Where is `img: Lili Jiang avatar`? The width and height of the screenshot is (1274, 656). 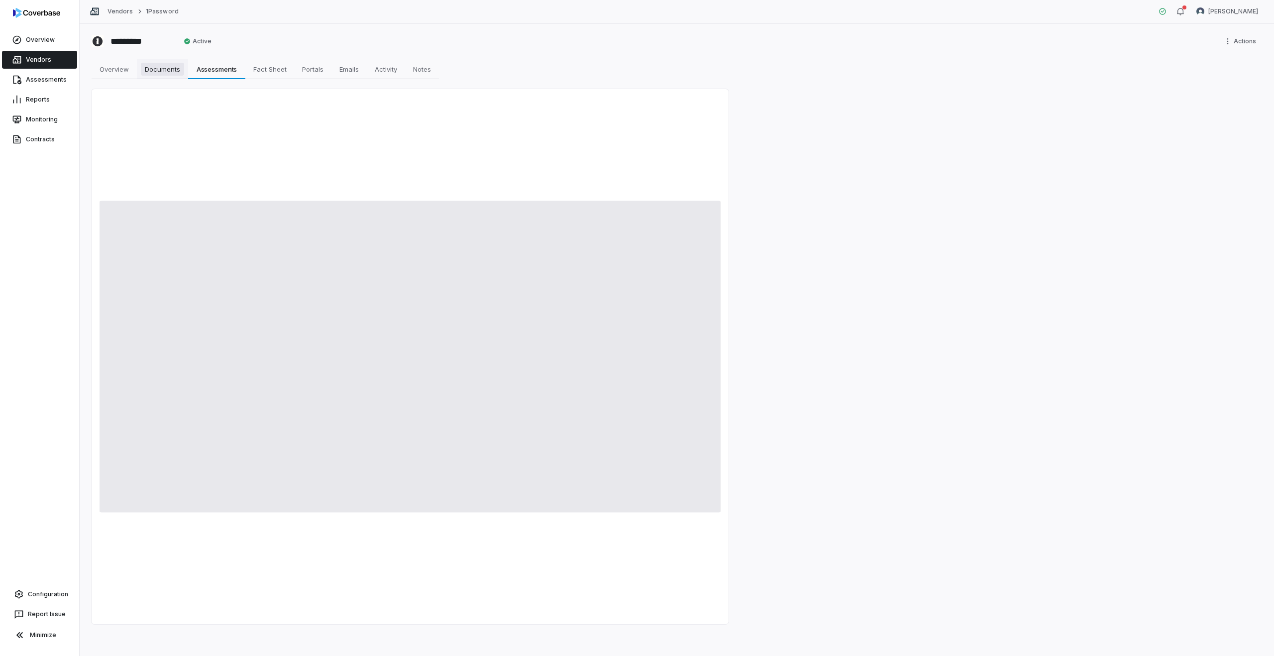
img: Lili Jiang avatar is located at coordinates (1200, 11).